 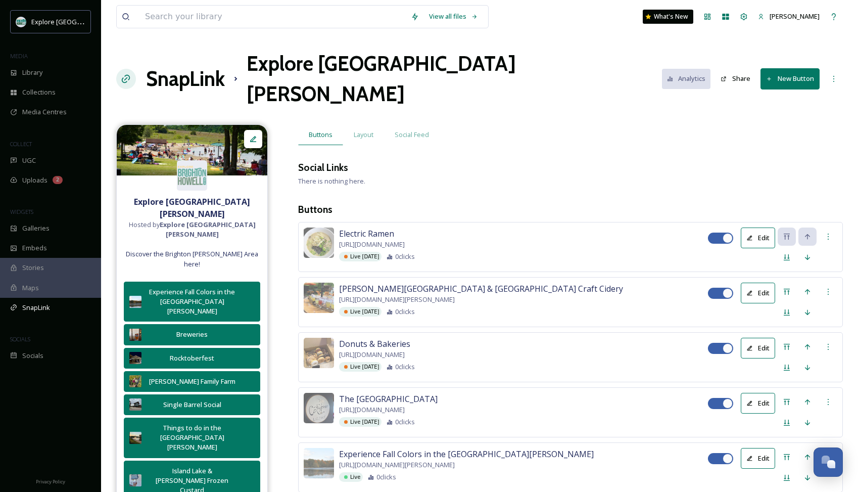 I want to click on div: View all files, so click(x=453, y=16).